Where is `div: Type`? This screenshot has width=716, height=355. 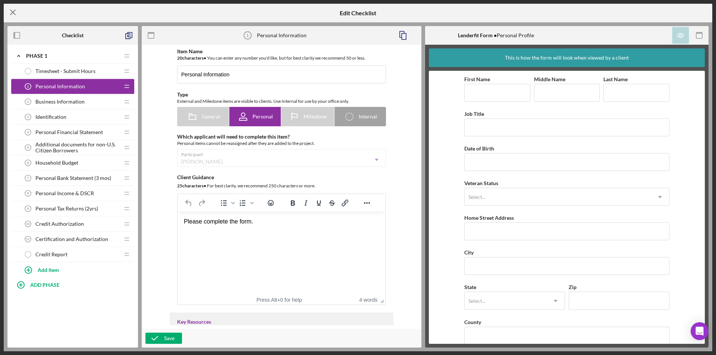 div: Type is located at coordinates (281, 95).